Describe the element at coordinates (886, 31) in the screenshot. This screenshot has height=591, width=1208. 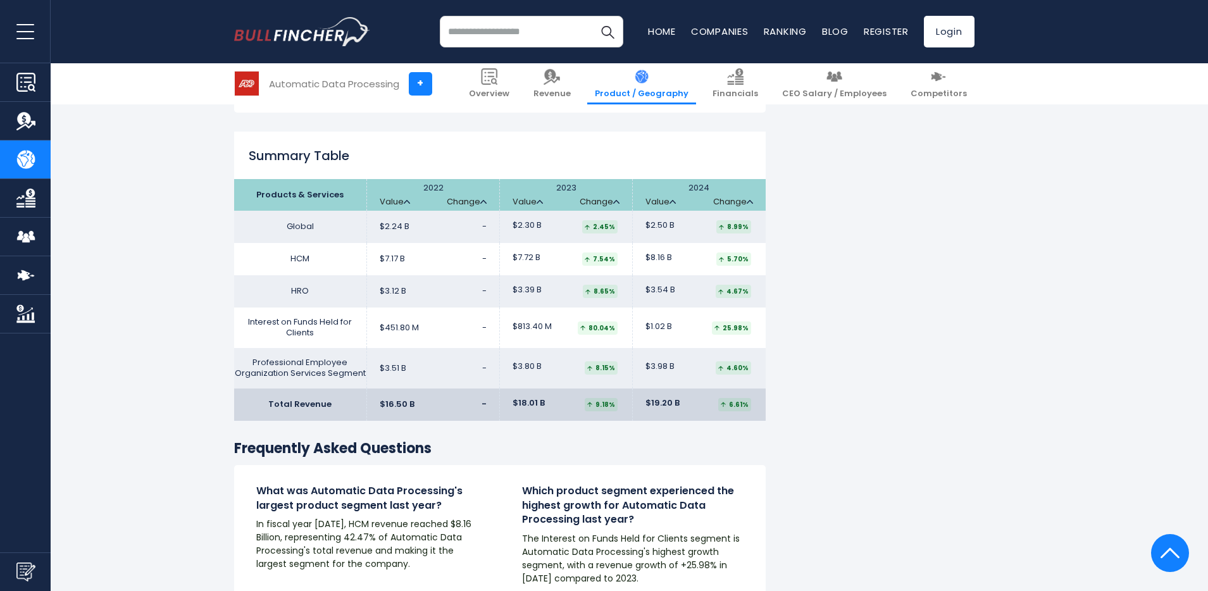
I see `a: Register` at that location.